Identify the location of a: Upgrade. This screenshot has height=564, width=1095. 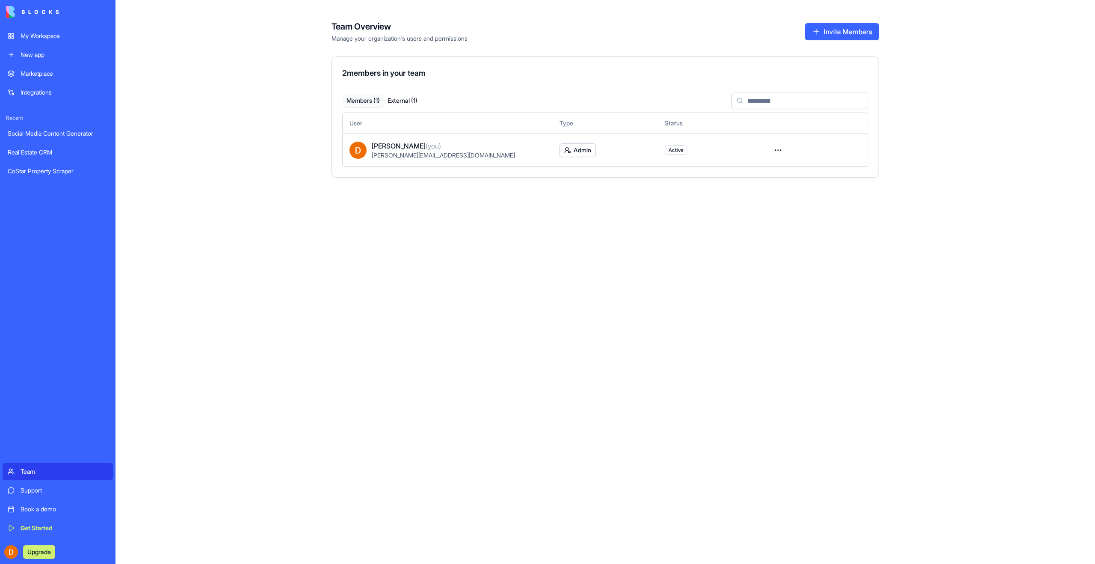
(39, 551).